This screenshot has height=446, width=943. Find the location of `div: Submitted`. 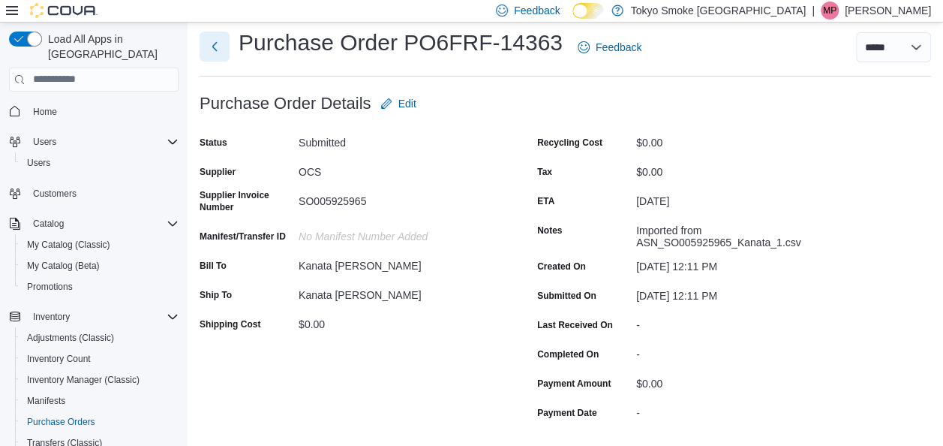

div: Submitted is located at coordinates (399, 140).